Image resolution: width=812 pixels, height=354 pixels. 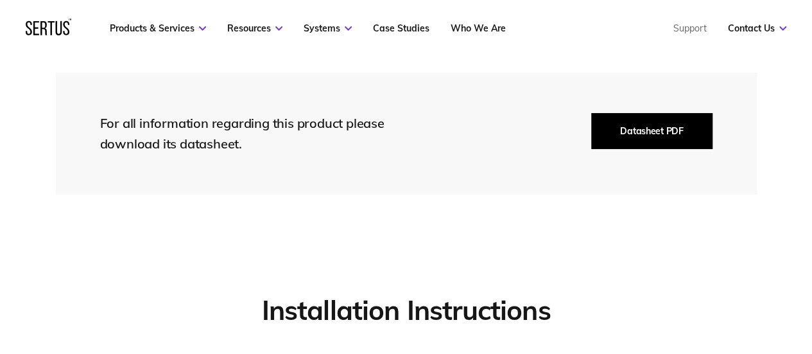 I want to click on a: Contact Us, so click(x=757, y=28).